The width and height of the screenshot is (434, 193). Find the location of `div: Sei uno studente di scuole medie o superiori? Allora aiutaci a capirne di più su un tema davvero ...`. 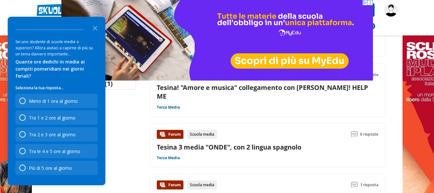

div: Sei uno studente di scuole medie o superiori? Allora aiutaci a capirne di più su un tema davvero ... is located at coordinates (57, 48).